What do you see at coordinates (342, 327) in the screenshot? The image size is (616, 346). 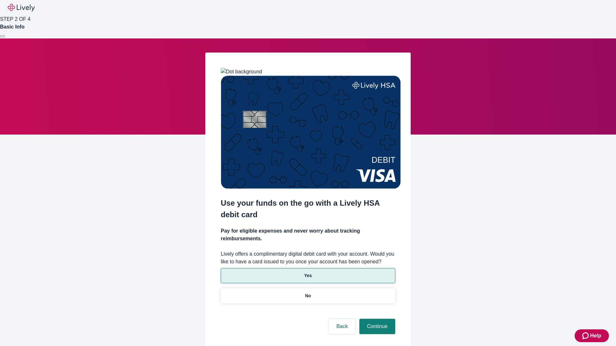 I see `button: Back` at bounding box center [342, 327].